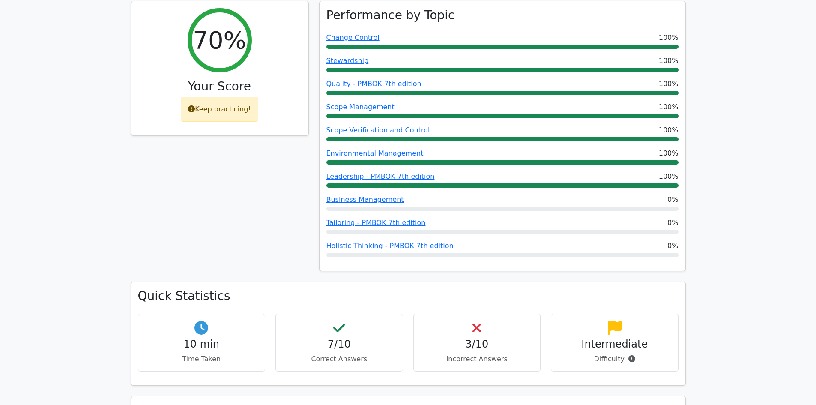 The image size is (816, 405). Describe the element at coordinates (390, 15) in the screenshot. I see `h3: Performance by Topic` at that location.